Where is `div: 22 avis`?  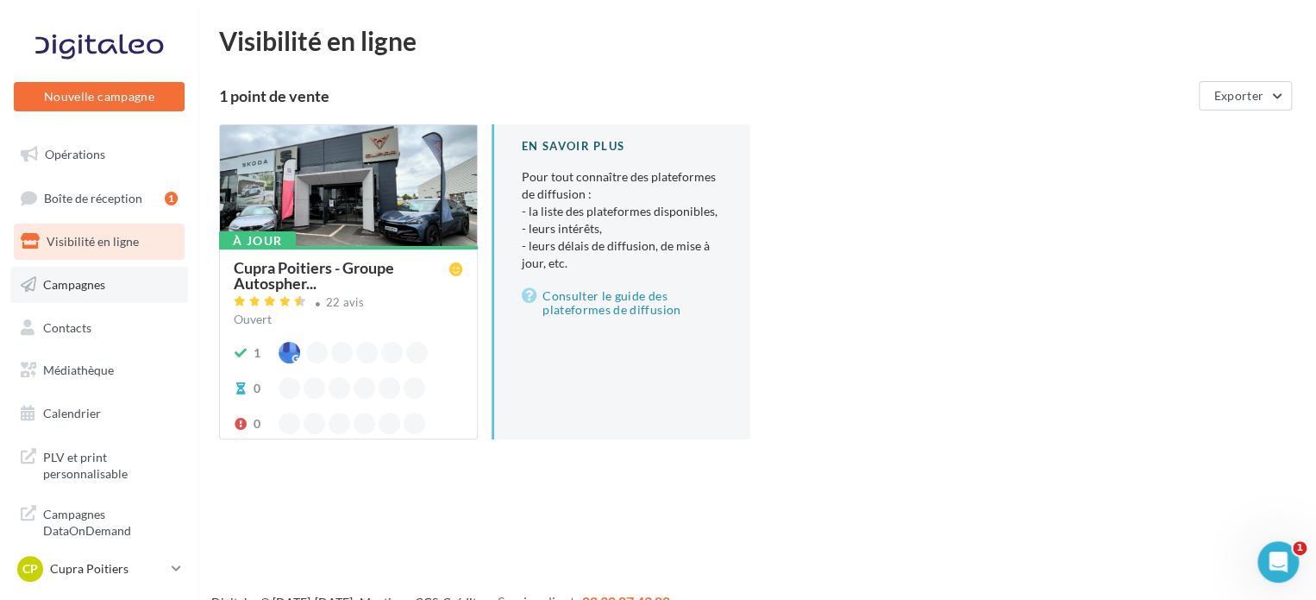 div: 22 avis is located at coordinates (345, 302).